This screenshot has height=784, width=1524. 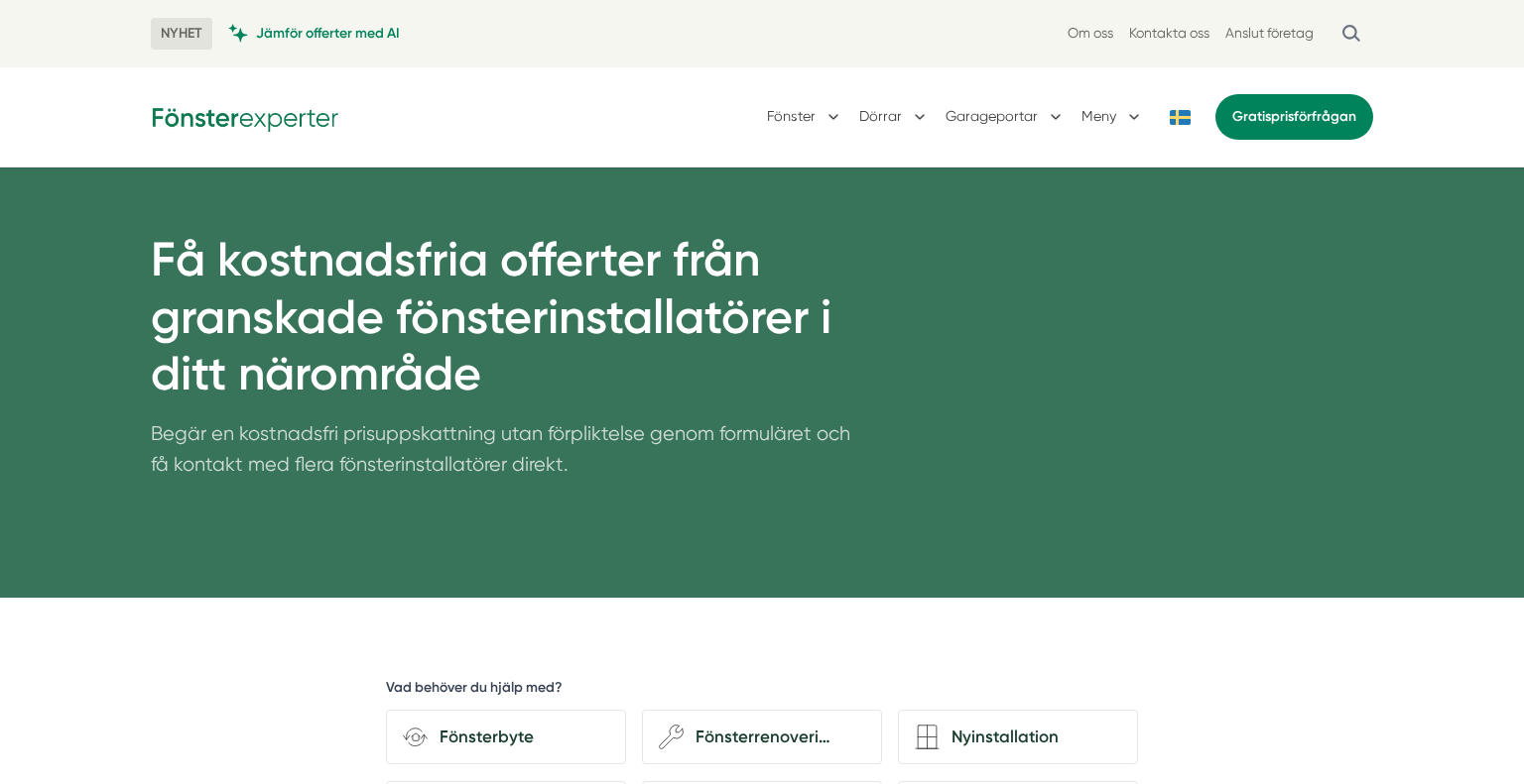 I want to click on span: NYHET, so click(x=182, y=34).